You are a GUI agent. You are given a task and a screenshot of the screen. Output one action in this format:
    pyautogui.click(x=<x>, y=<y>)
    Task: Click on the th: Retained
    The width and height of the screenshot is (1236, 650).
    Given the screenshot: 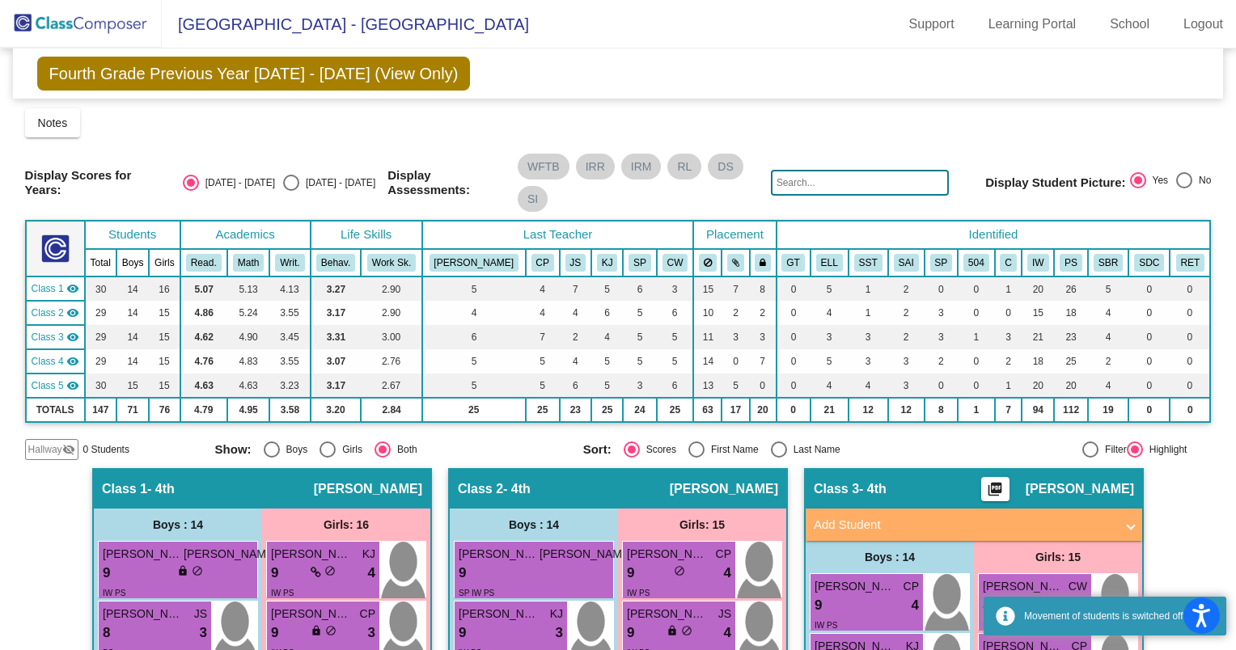 What is the action you would take?
    pyautogui.click(x=1190, y=263)
    